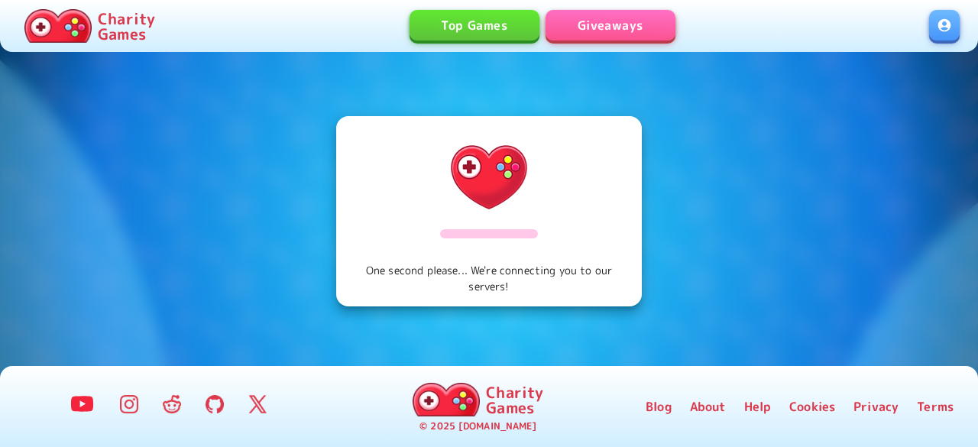  What do you see at coordinates (935, 406) in the screenshot?
I see `a: Terms` at bounding box center [935, 406].